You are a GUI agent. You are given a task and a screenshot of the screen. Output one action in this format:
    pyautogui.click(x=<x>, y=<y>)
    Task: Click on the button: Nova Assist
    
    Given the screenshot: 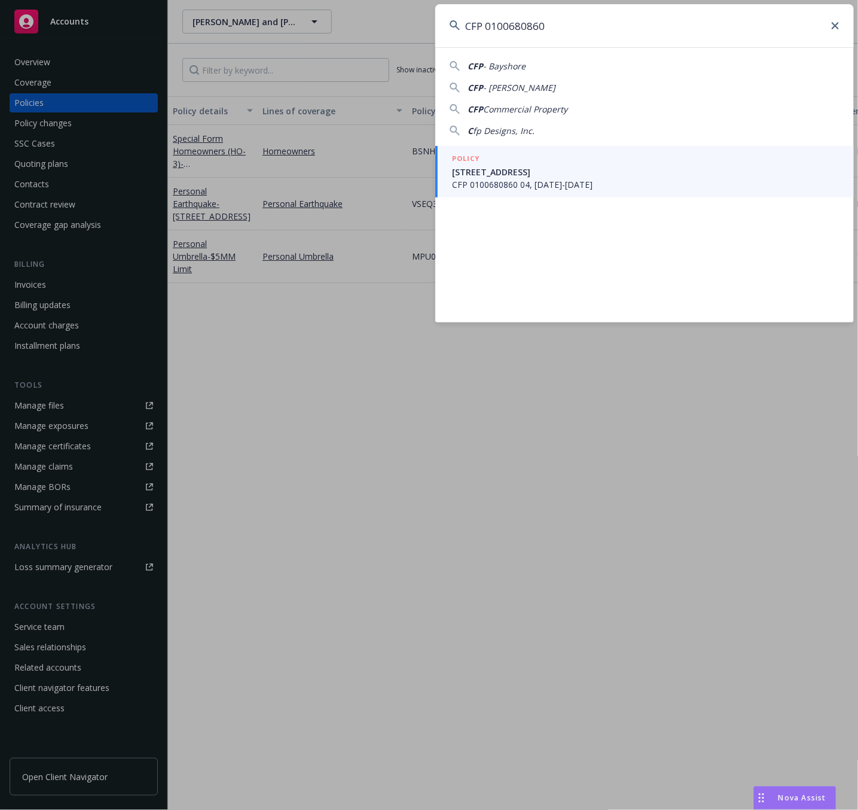 What is the action you would take?
    pyautogui.click(x=795, y=798)
    